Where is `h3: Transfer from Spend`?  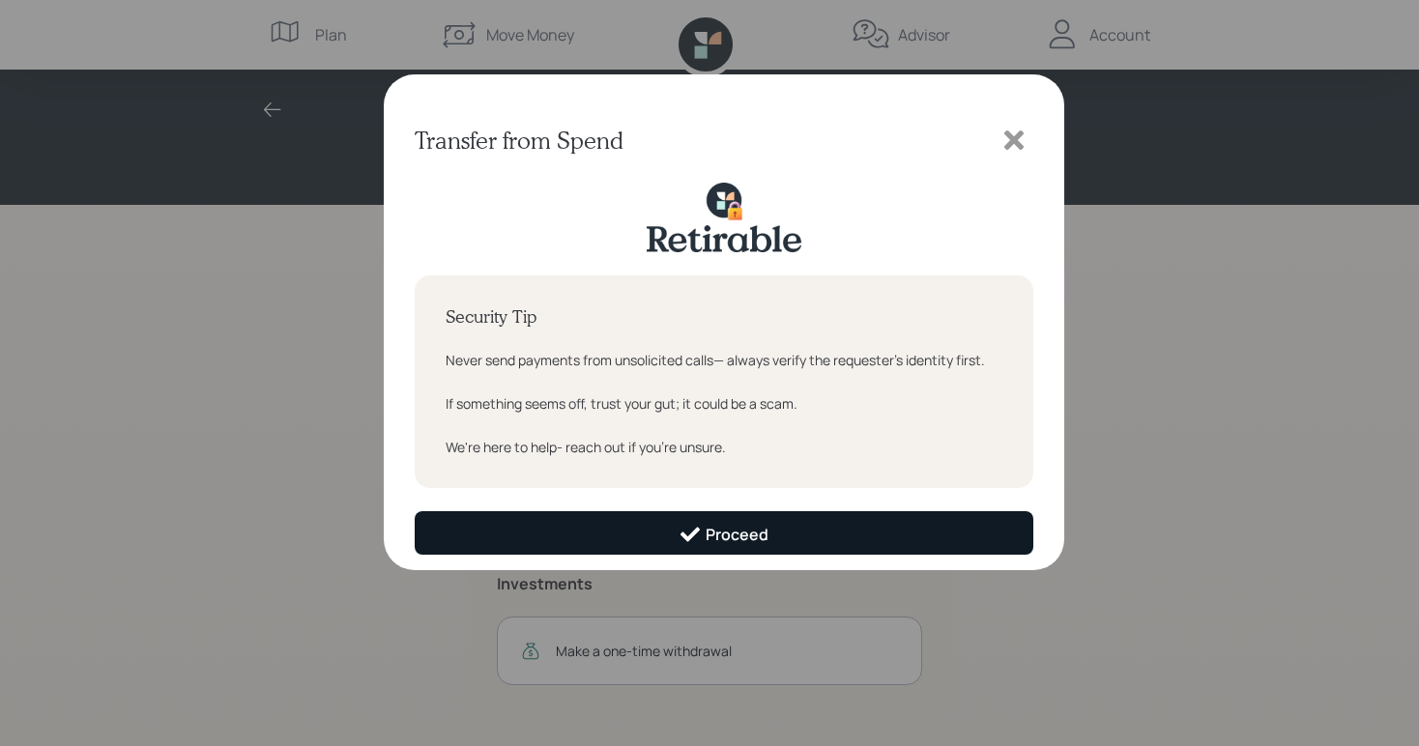 h3: Transfer from Spend is located at coordinates (519, 140).